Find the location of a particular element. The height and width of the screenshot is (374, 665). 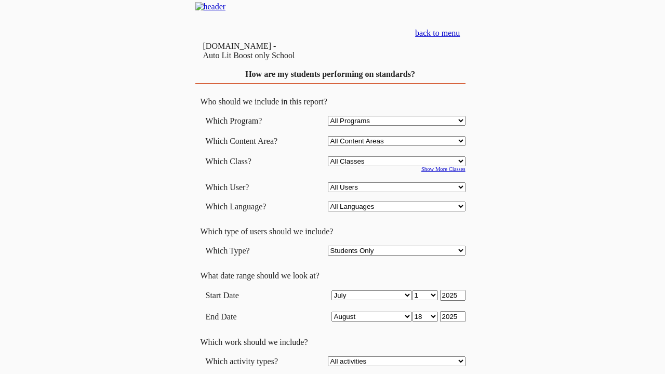

a: Show More Classes is located at coordinates (443, 169).